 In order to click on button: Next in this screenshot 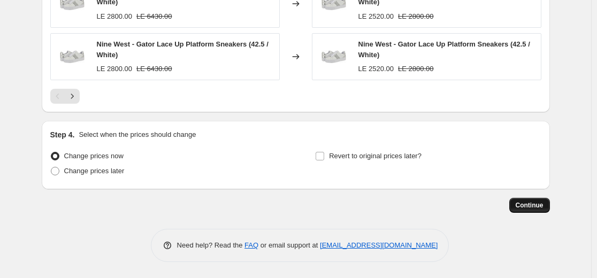, I will do `click(72, 96)`.